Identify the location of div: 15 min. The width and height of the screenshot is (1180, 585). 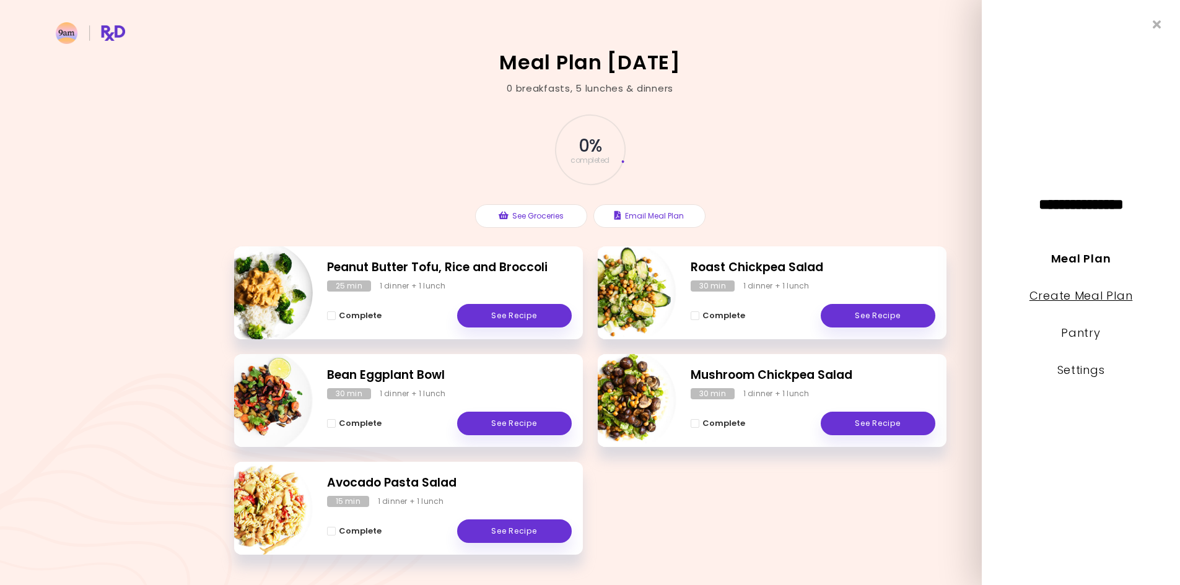
(348, 502).